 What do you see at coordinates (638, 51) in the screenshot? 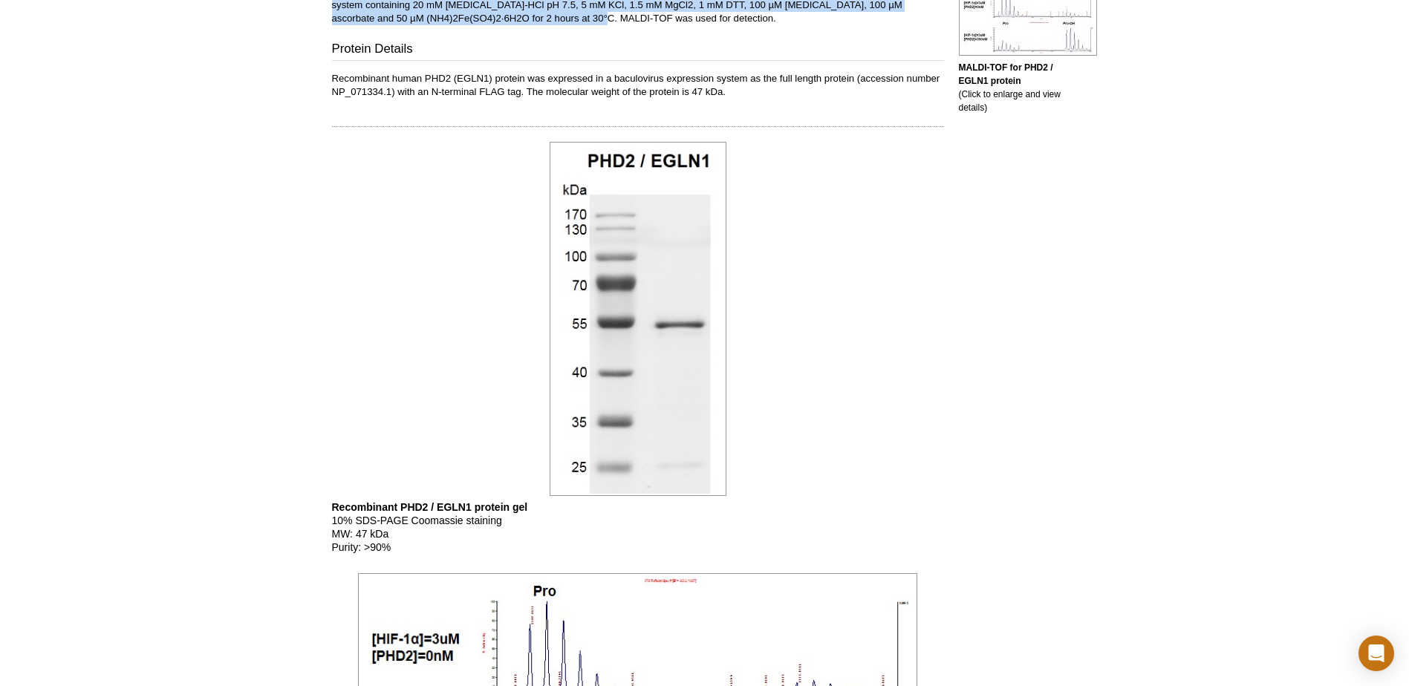
I see `h3: Protein Details` at bounding box center [638, 51].